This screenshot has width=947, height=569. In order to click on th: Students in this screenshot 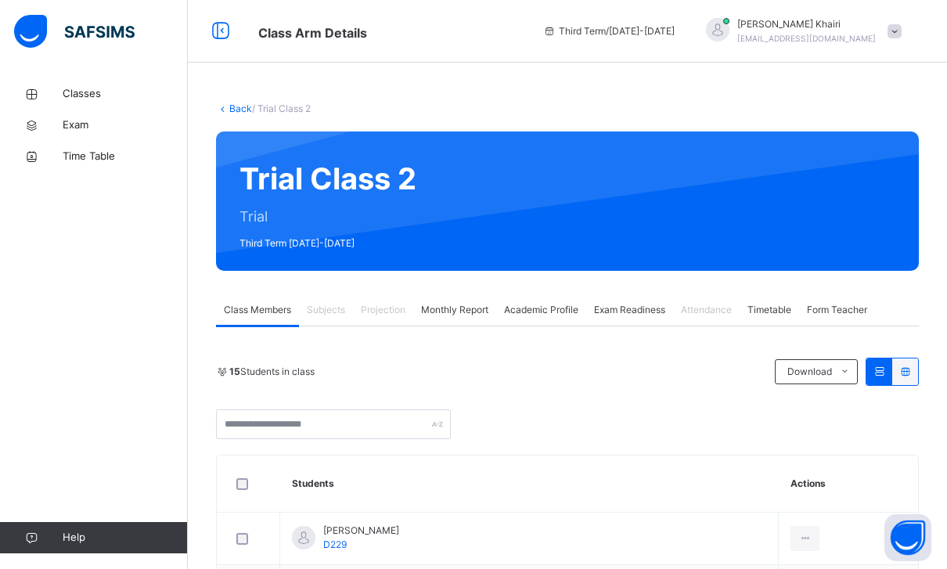, I will do `click(529, 484)`.